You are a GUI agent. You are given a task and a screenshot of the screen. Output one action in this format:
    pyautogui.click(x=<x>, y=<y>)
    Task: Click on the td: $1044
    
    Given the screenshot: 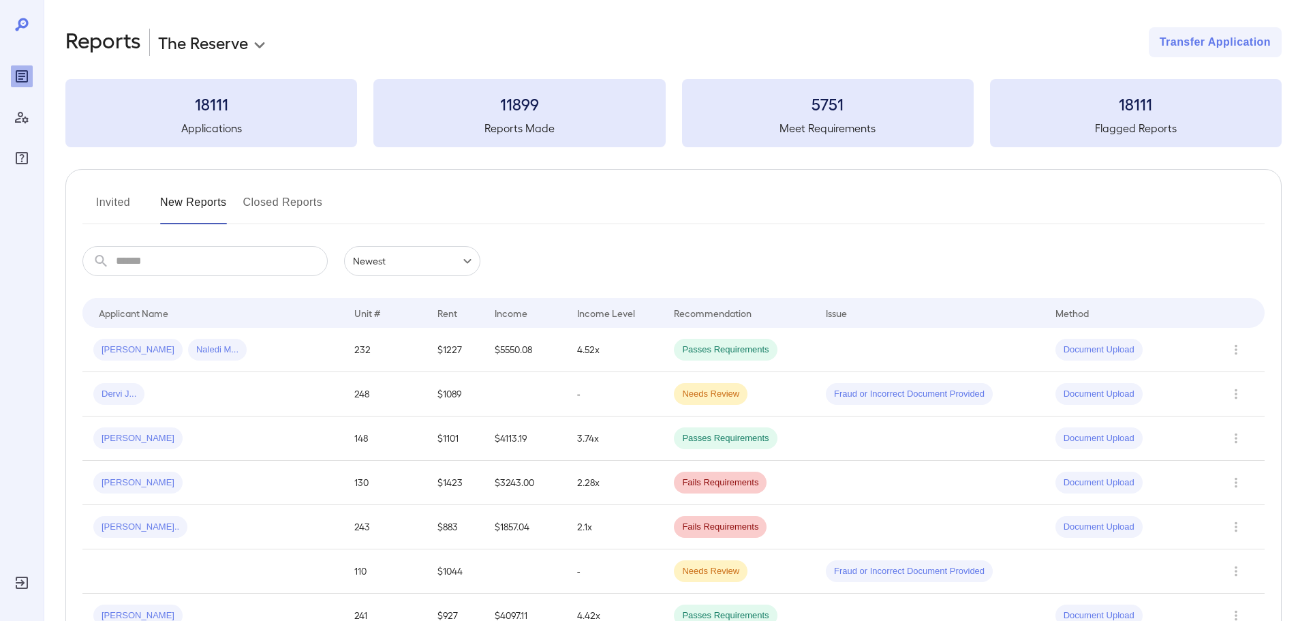 What is the action you would take?
    pyautogui.click(x=455, y=571)
    